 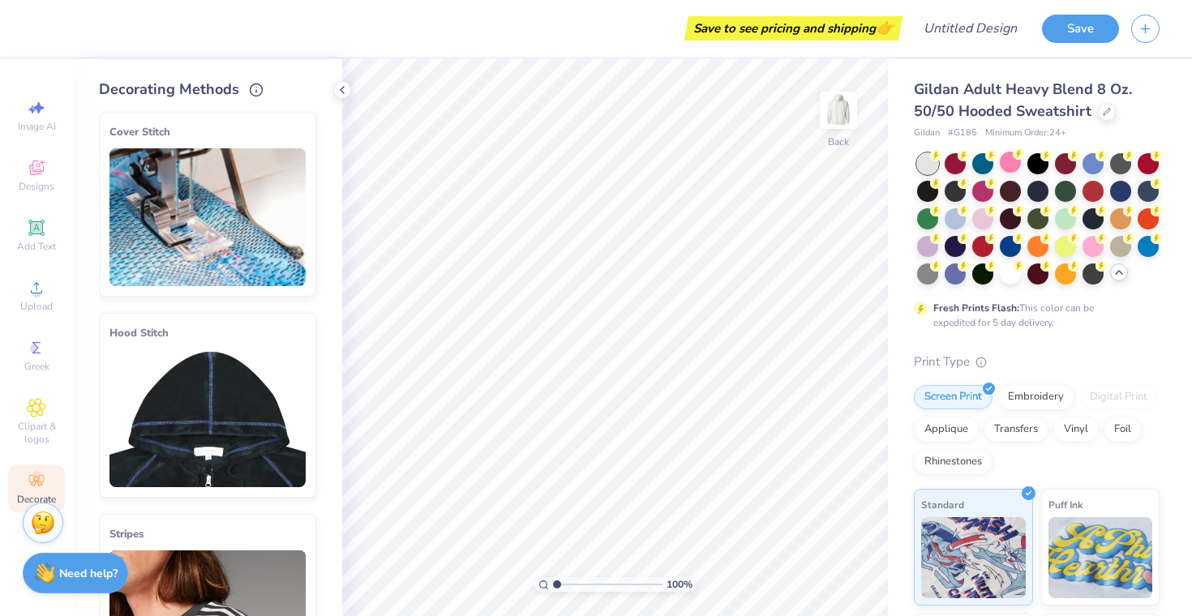 I want to click on span: Image AI, so click(x=36, y=126).